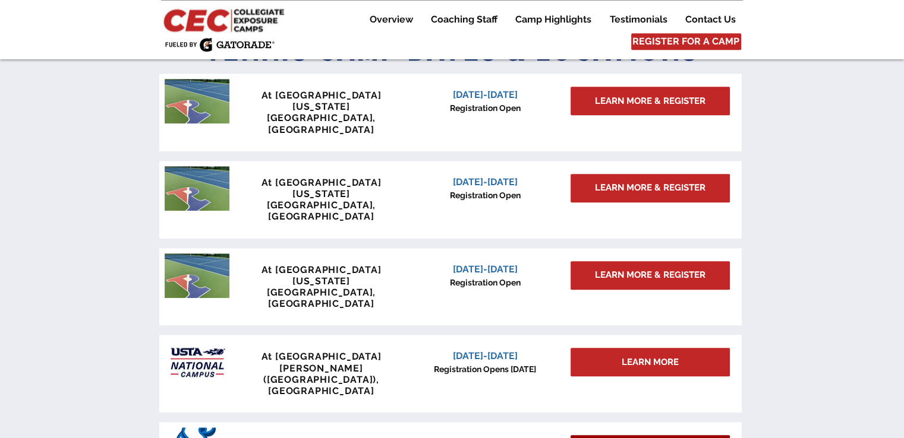 This screenshot has height=438, width=904. Describe the element at coordinates (638, 20) in the screenshot. I see `p: Testimonials` at that location.